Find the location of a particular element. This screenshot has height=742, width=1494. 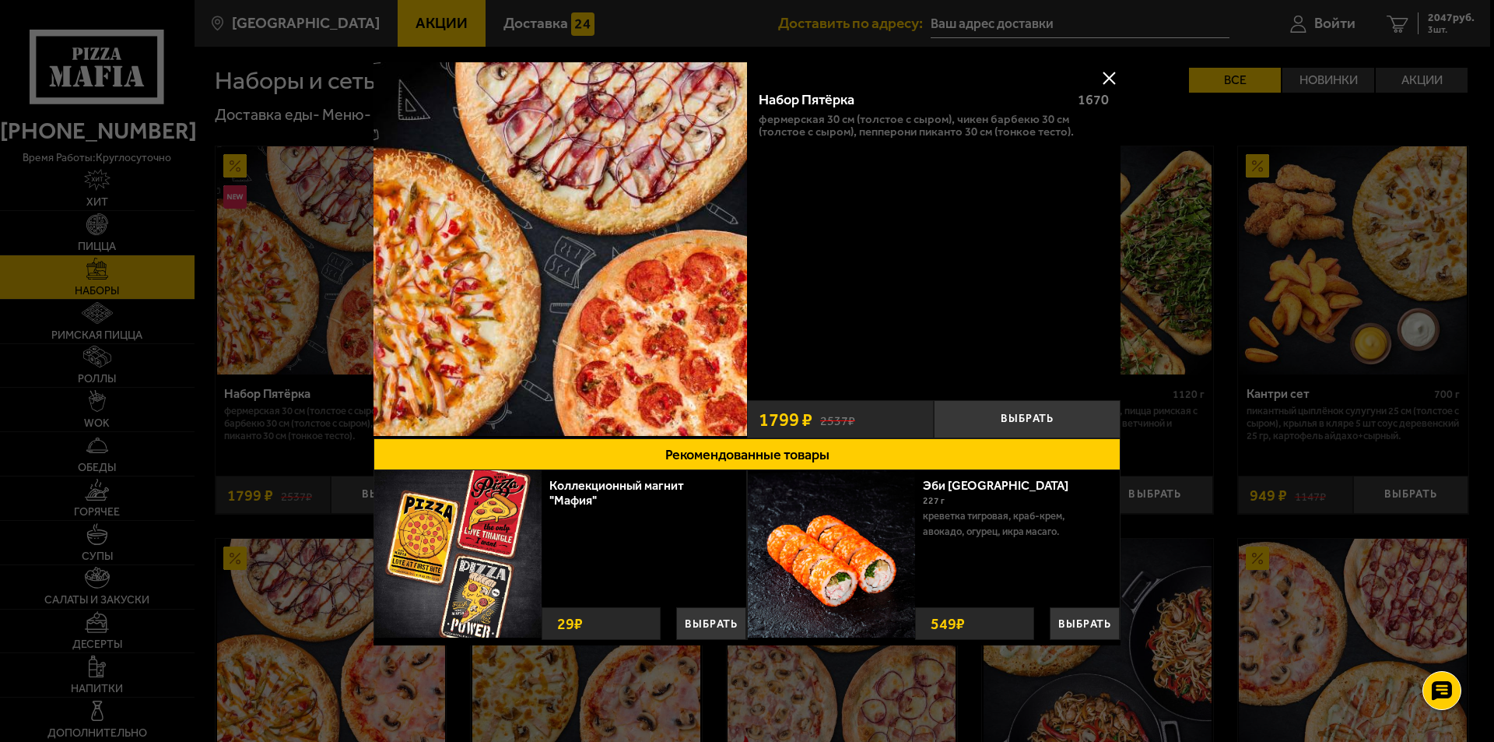

p: креветка тигровая, краб-крем, авокадо, огурец, икра масаго. is located at coordinates (1016, 524).